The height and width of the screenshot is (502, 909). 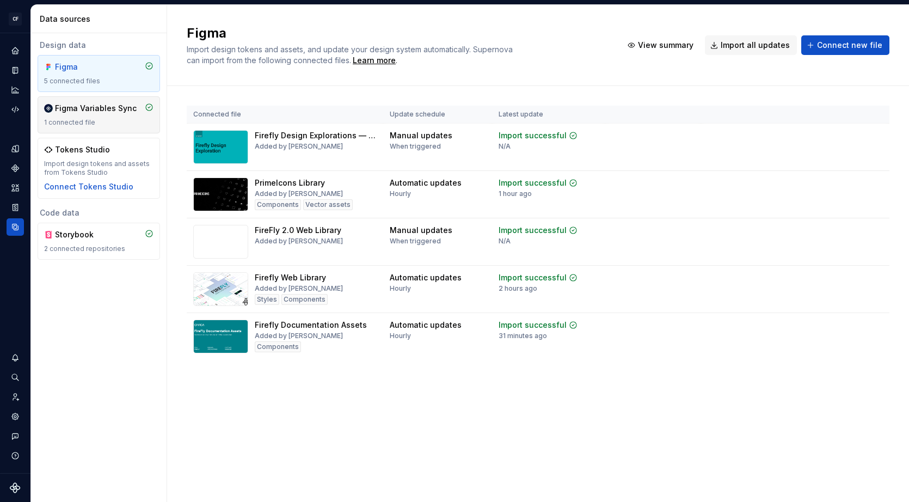 I want to click on button: Import all updates, so click(x=751, y=45).